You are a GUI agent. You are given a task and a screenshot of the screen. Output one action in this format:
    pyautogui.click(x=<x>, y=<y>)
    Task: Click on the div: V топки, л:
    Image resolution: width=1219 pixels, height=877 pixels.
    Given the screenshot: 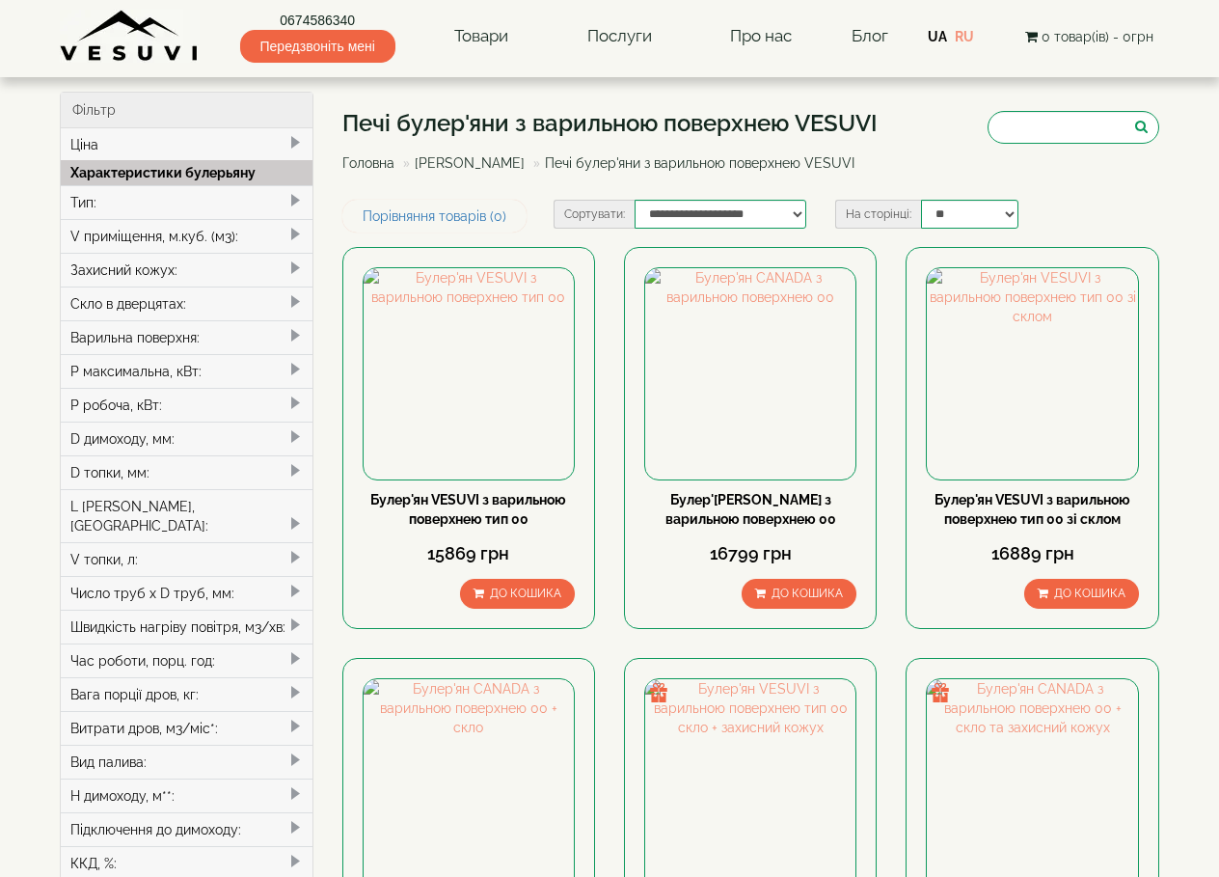 What is the action you would take?
    pyautogui.click(x=186, y=559)
    